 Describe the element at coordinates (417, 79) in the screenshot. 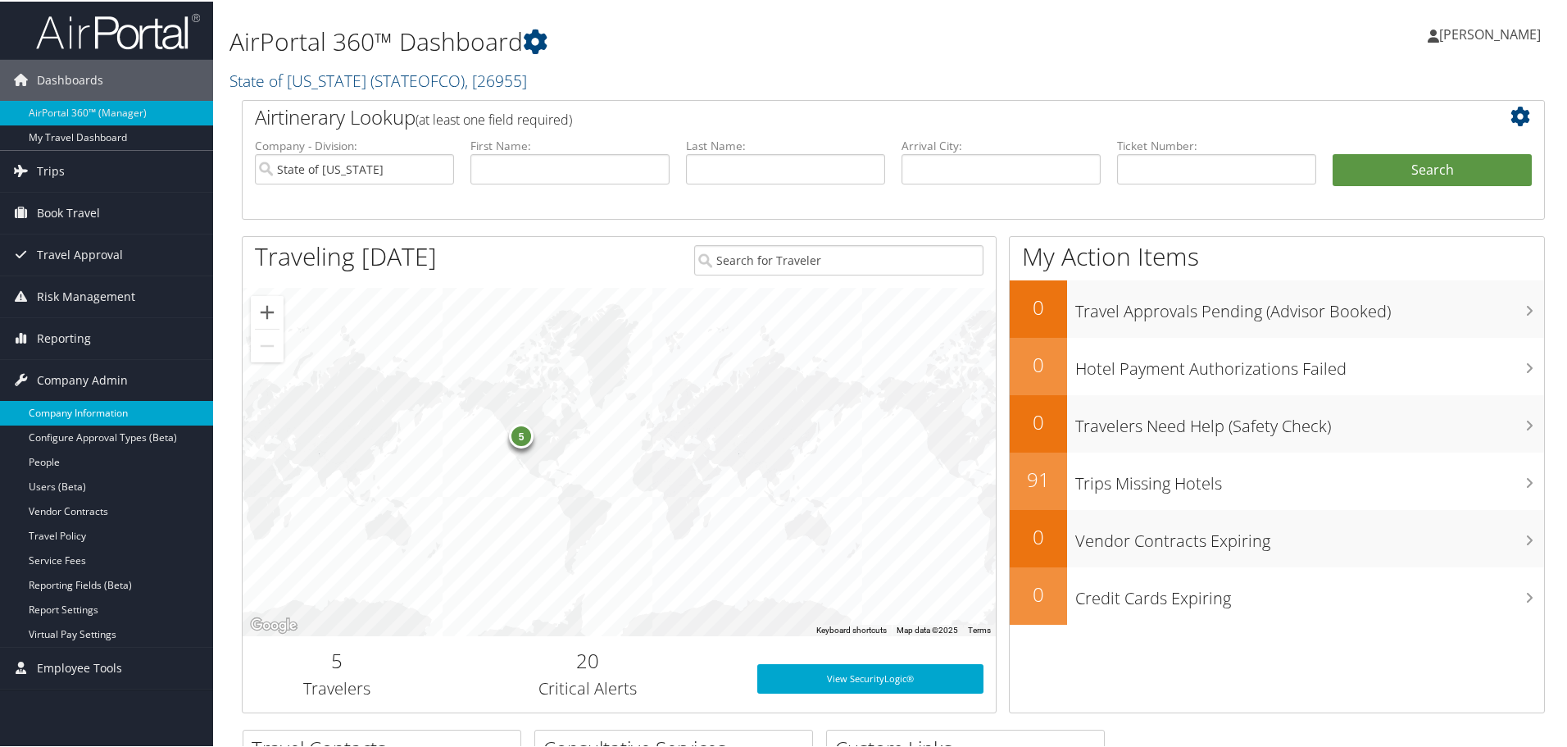

I see `span: ( STATEOFCO )` at that location.